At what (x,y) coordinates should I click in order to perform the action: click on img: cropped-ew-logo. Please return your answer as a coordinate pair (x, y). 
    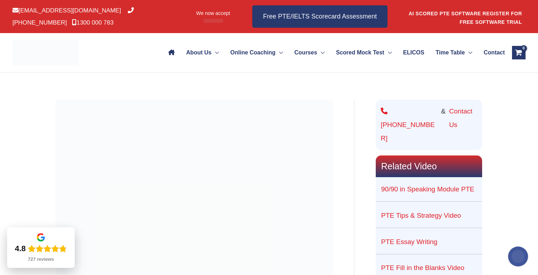
    Looking at the image, I should click on (45, 53).